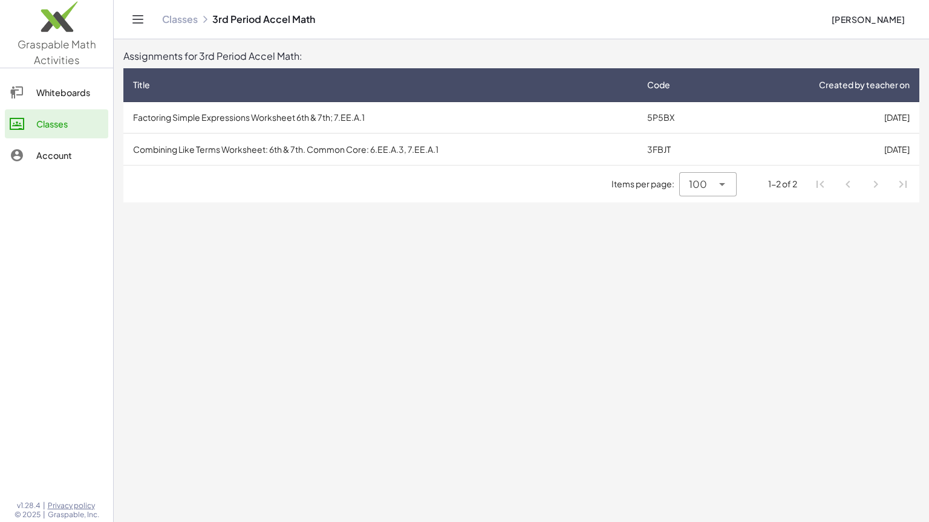 Image resolution: width=929 pixels, height=522 pixels. I want to click on div: Classes, so click(70, 124).